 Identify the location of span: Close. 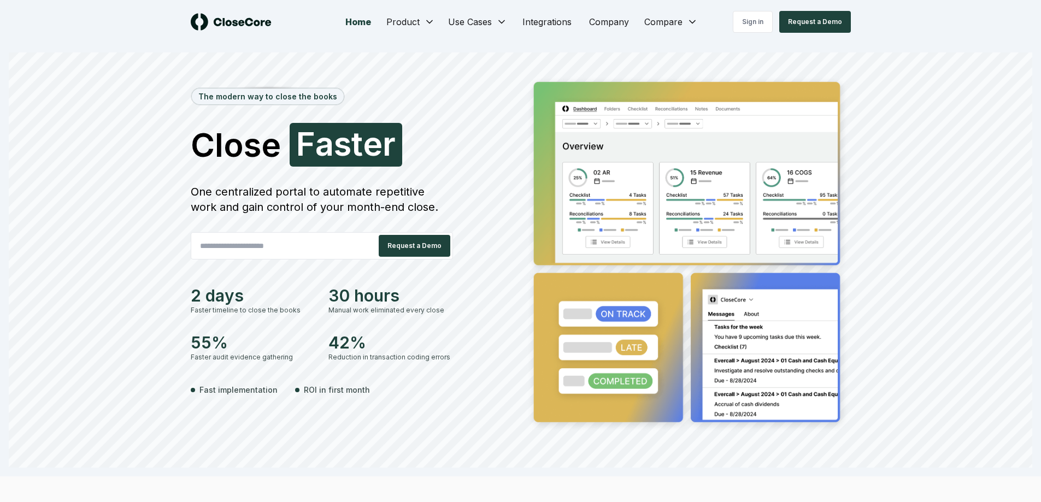
(236, 145).